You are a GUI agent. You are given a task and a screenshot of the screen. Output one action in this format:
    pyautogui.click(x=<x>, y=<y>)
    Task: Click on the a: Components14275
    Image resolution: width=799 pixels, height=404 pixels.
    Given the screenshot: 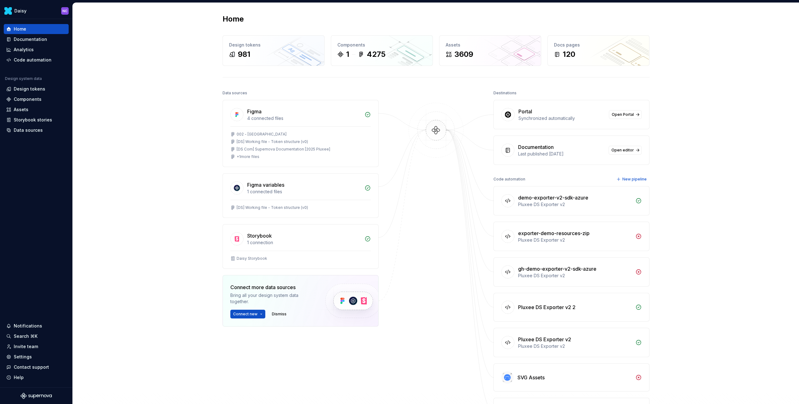 What is the action you would take?
    pyautogui.click(x=382, y=51)
    